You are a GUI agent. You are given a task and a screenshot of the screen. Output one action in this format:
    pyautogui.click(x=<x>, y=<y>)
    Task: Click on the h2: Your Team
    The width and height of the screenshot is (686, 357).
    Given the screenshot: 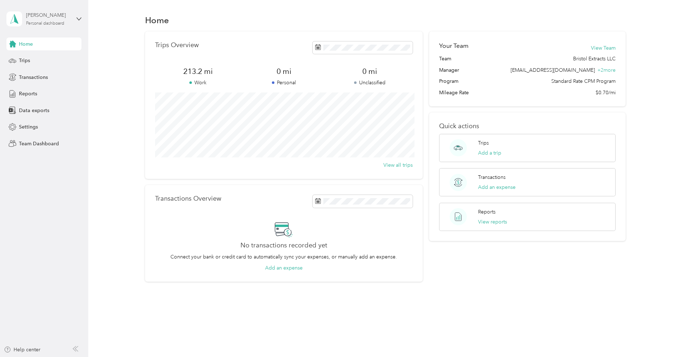 What is the action you would take?
    pyautogui.click(x=454, y=46)
    